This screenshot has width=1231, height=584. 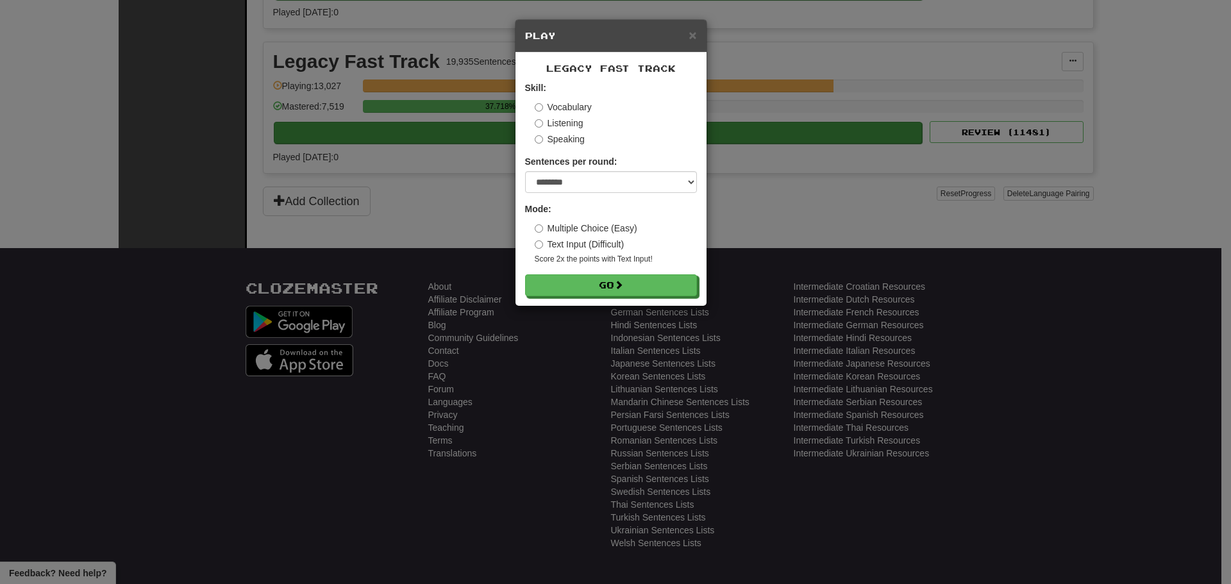 I want to click on h5: Play, so click(x=611, y=36).